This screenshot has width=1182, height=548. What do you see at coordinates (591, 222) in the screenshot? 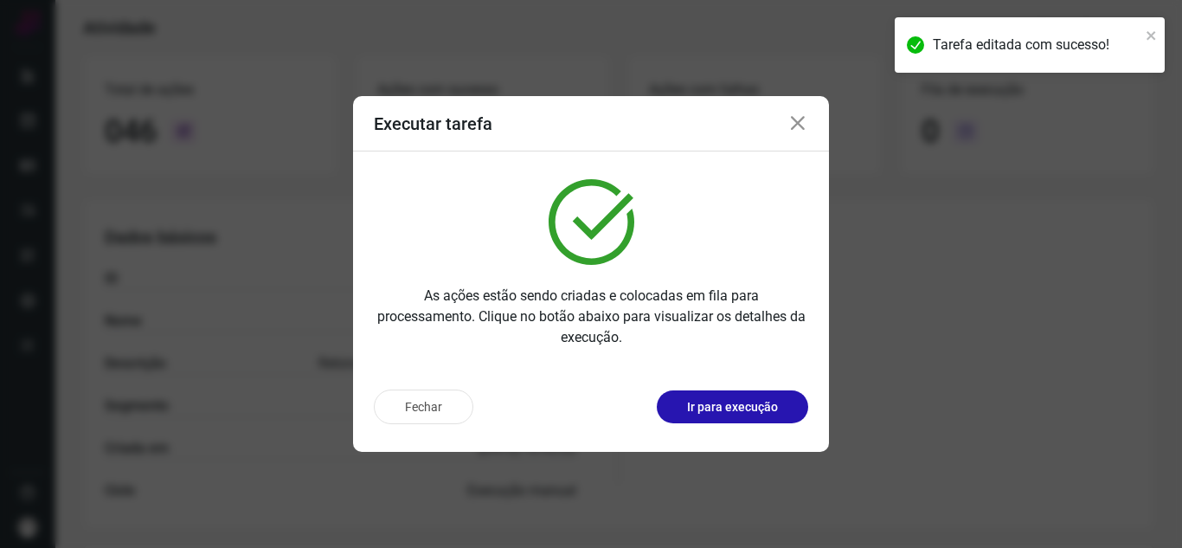
I see `img: verified.svg` at bounding box center [591, 222].